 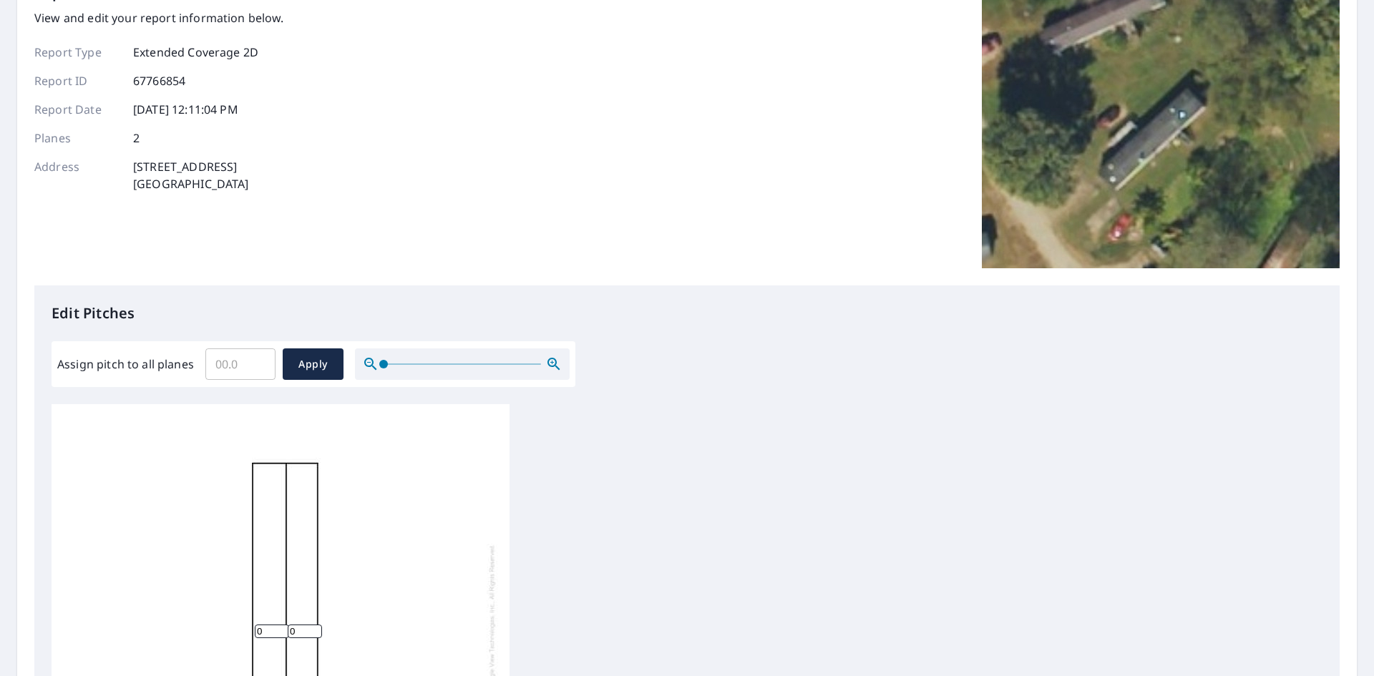 I want to click on input: 00.0, so click(x=240, y=364).